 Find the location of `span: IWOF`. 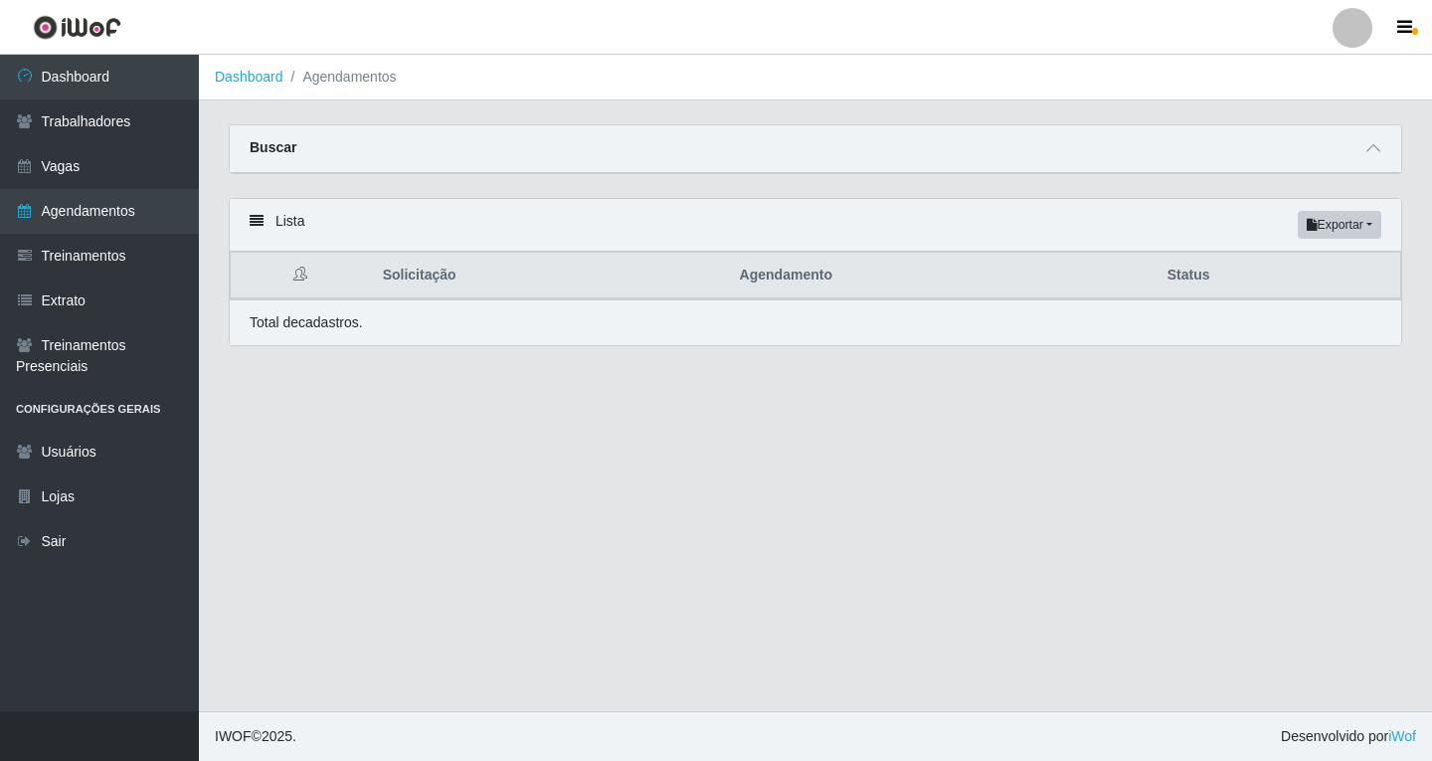

span: IWOF is located at coordinates (233, 736).